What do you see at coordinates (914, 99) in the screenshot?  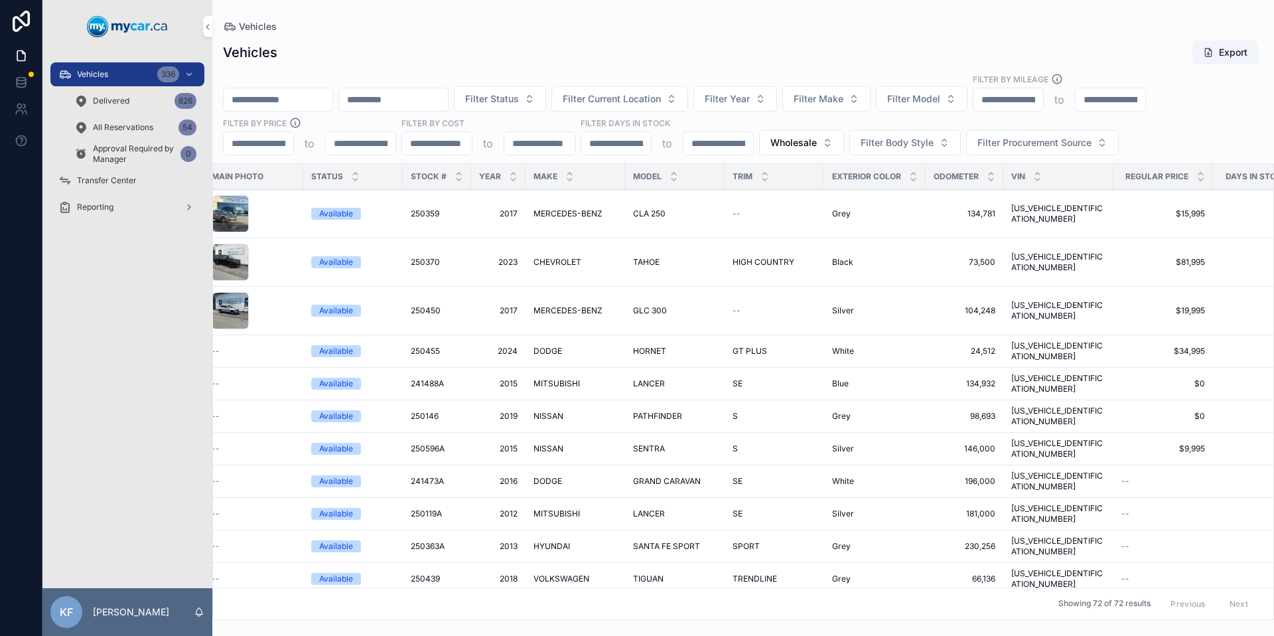 I see `span: Filter Model` at bounding box center [914, 99].